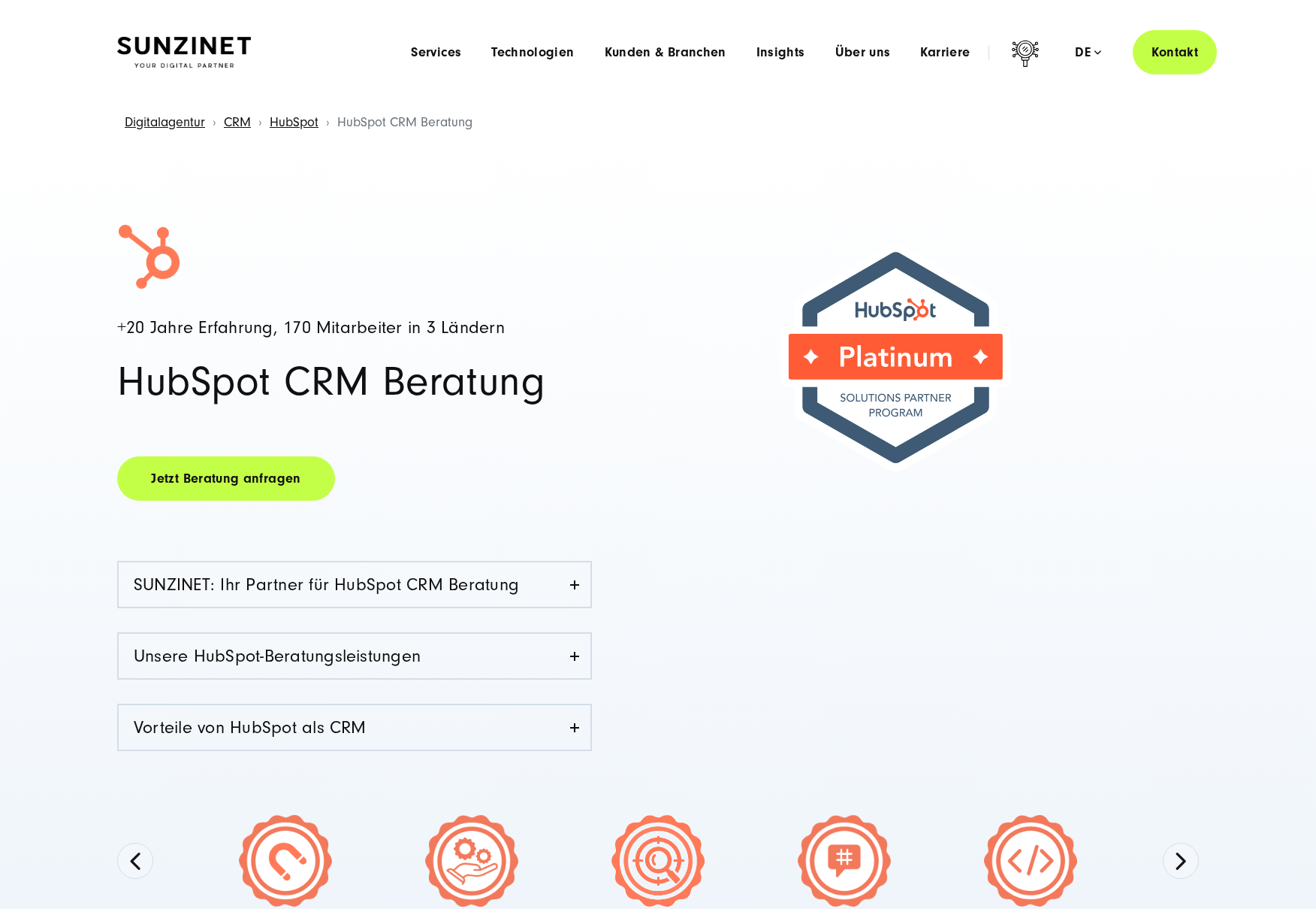 Image resolution: width=1316 pixels, height=909 pixels. I want to click on a: Services, so click(436, 53).